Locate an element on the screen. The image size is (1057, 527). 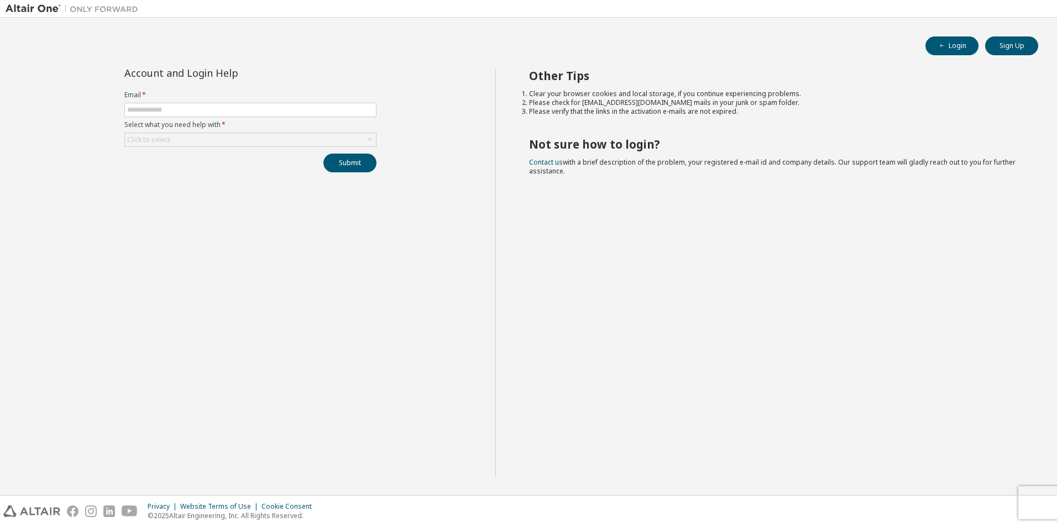
button: Login is located at coordinates (952, 46).